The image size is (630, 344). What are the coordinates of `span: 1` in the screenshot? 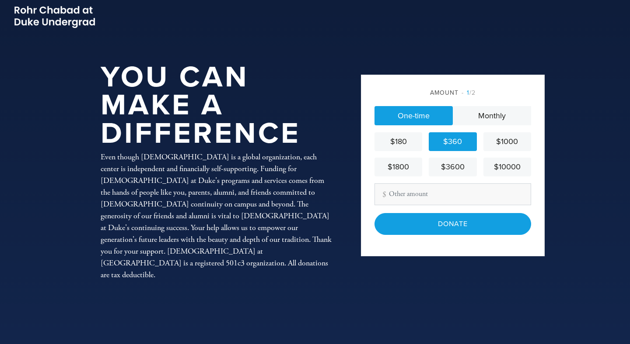 It's located at (468, 93).